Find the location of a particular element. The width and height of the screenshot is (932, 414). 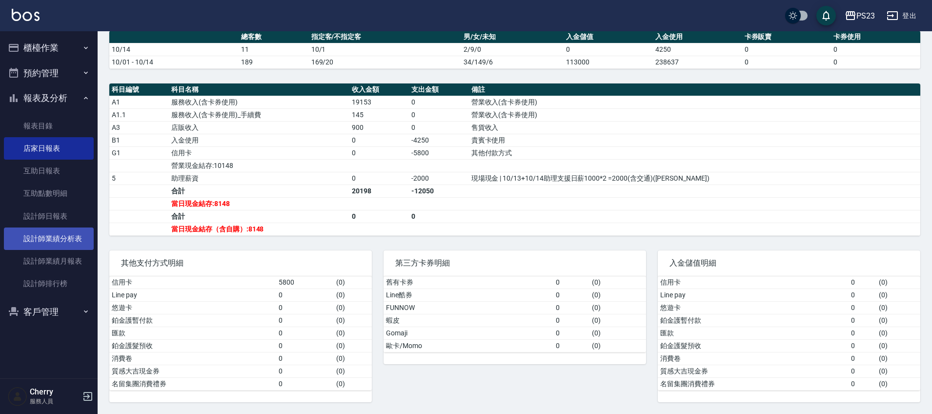

td: 助理薪資 is located at coordinates (259, 178).